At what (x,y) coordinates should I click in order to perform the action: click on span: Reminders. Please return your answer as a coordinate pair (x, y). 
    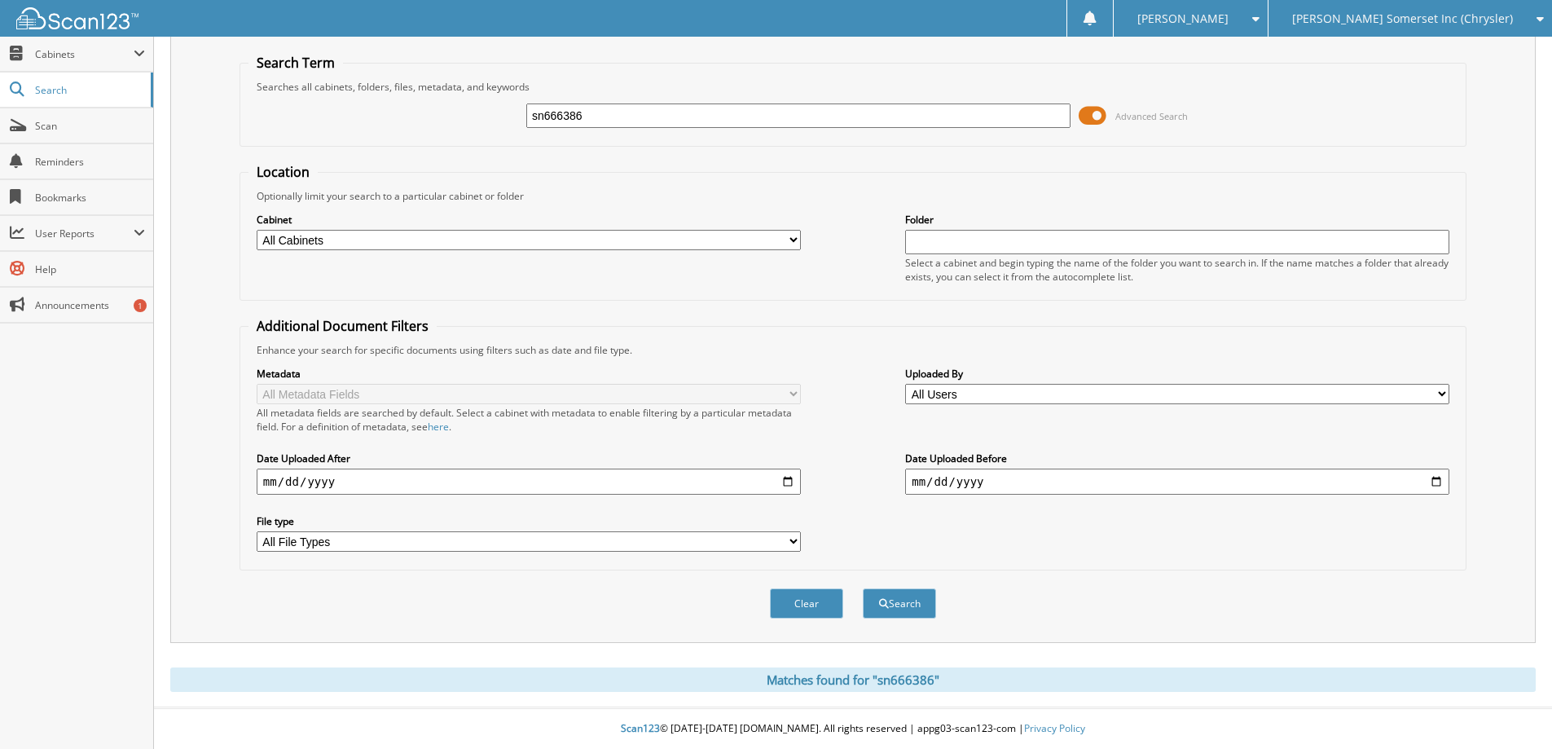
    Looking at the image, I should click on (90, 161).